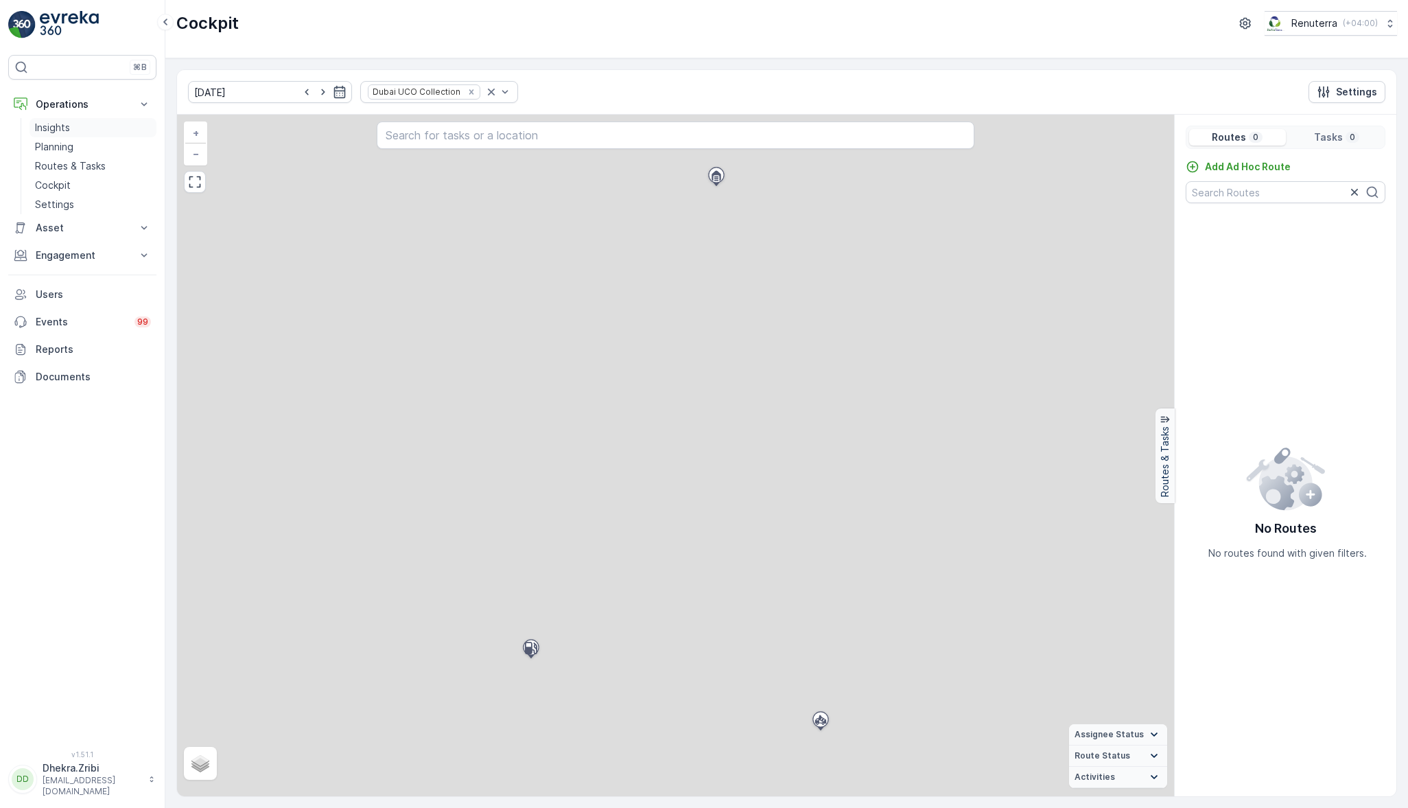 The height and width of the screenshot is (808, 1408). What do you see at coordinates (82, 228) in the screenshot?
I see `button: Asset` at bounding box center [82, 228].